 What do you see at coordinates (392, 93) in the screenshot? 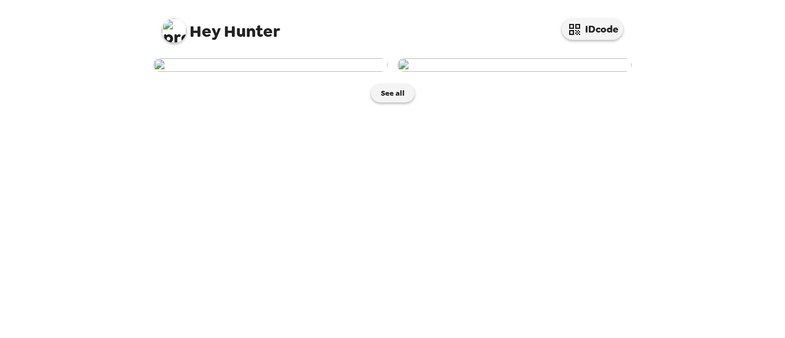
I see `button: See all` at bounding box center [392, 93].